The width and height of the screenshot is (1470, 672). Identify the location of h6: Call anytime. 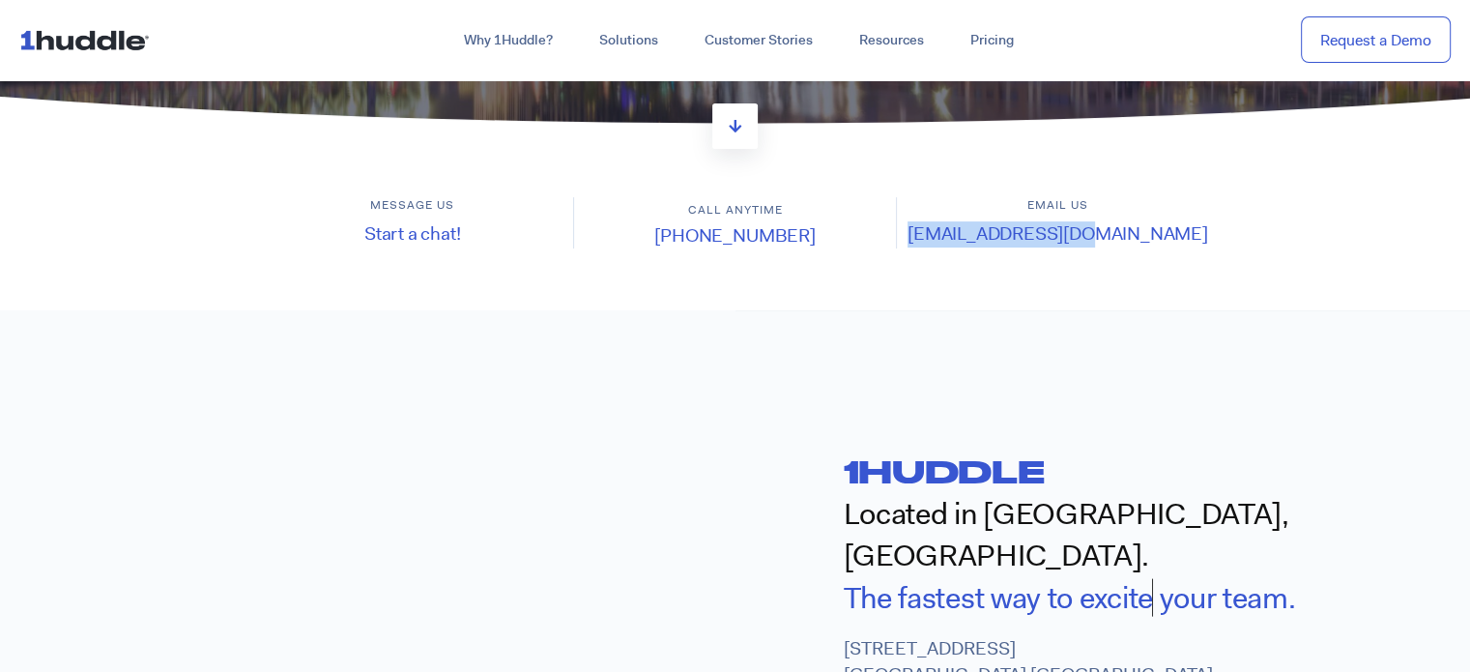
(735, 210).